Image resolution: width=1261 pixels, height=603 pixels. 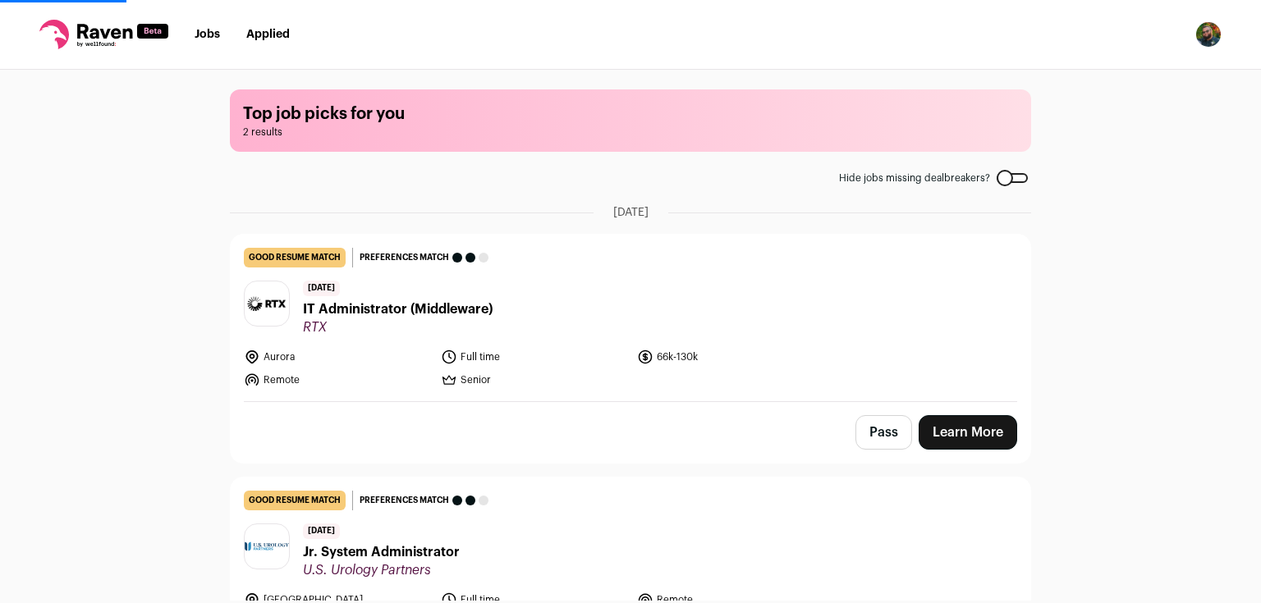 I want to click on img: 57538d8bb58203cc255e8d4f9d29fcde71cc1c037b47112b3b9669e86b091c57.svg, so click(x=267, y=547).